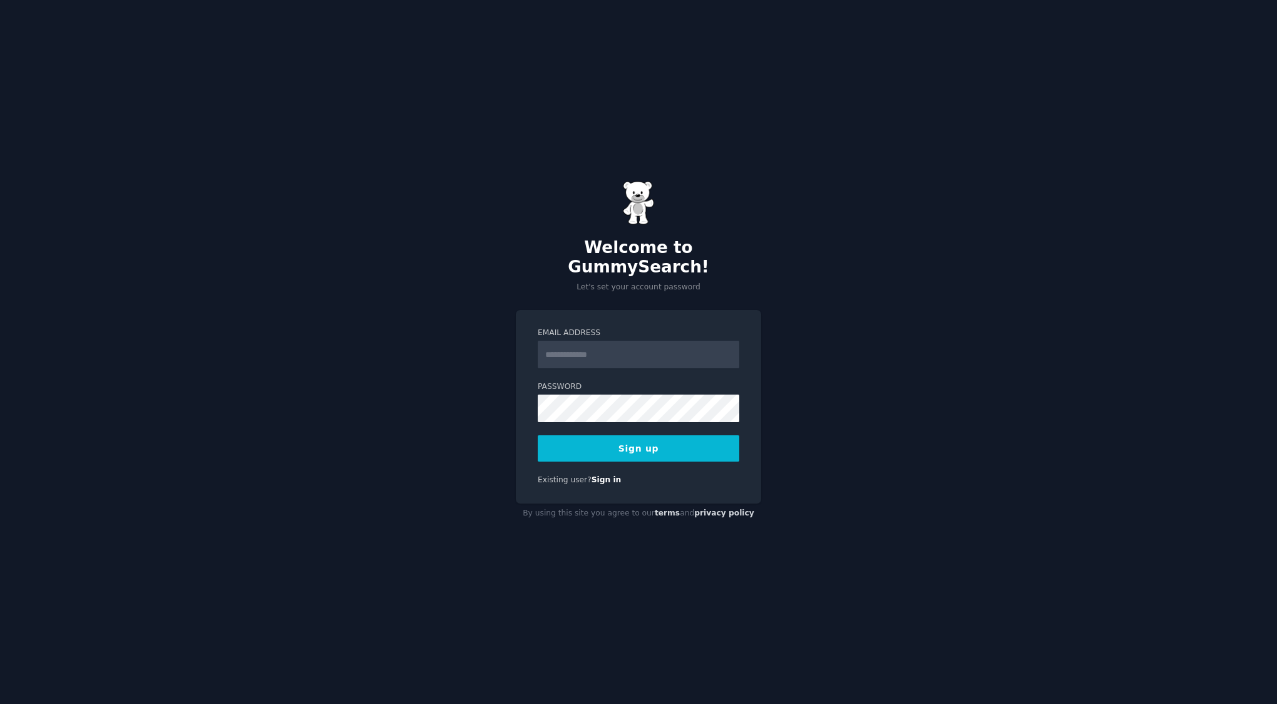 The width and height of the screenshot is (1277, 704). Describe the element at coordinates (638, 387) in the screenshot. I see `label: Password` at that location.